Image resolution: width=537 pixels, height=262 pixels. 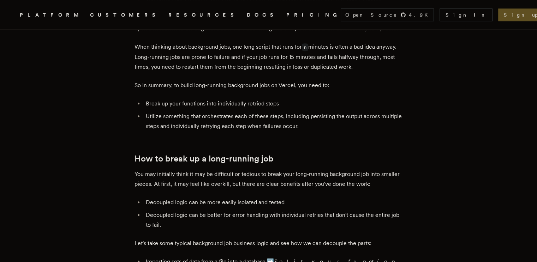 What do you see at coordinates (313, 15) in the screenshot?
I see `a: PRICING` at bounding box center [313, 15].